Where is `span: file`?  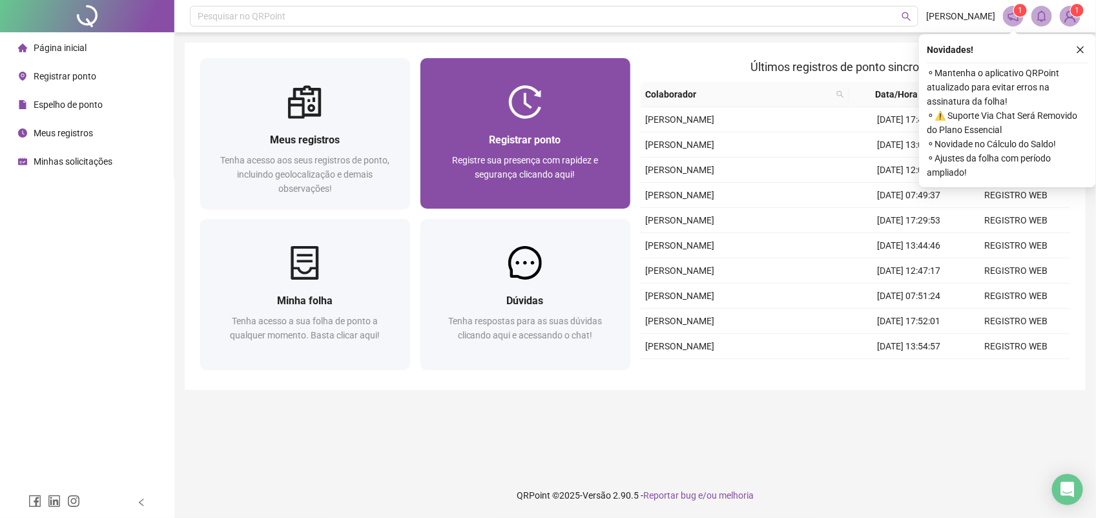 span: file is located at coordinates (23, 105).